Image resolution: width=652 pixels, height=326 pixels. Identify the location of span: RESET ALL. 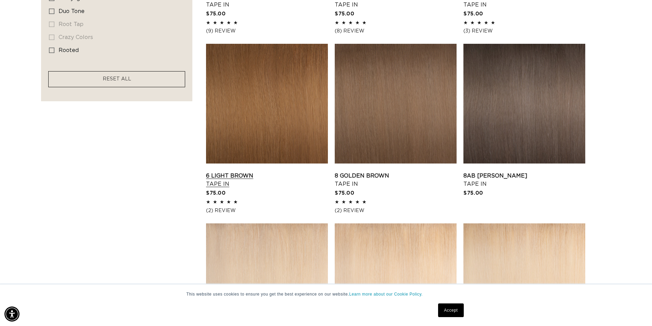
(117, 79).